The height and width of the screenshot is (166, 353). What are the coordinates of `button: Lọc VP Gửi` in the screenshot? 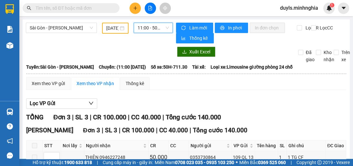 It's located at (62, 103).